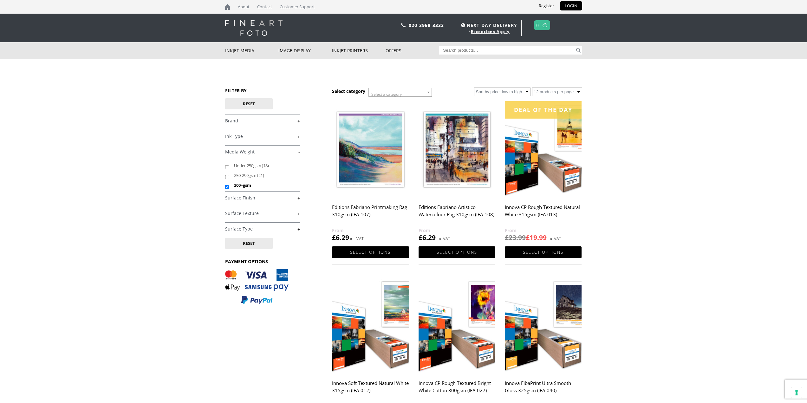  What do you see at coordinates (543, 252) in the screenshot?
I see `a: Select options for “Innova CP Rough Textured Natural White 315gsm (IFA-013)”` at bounding box center [543, 252].